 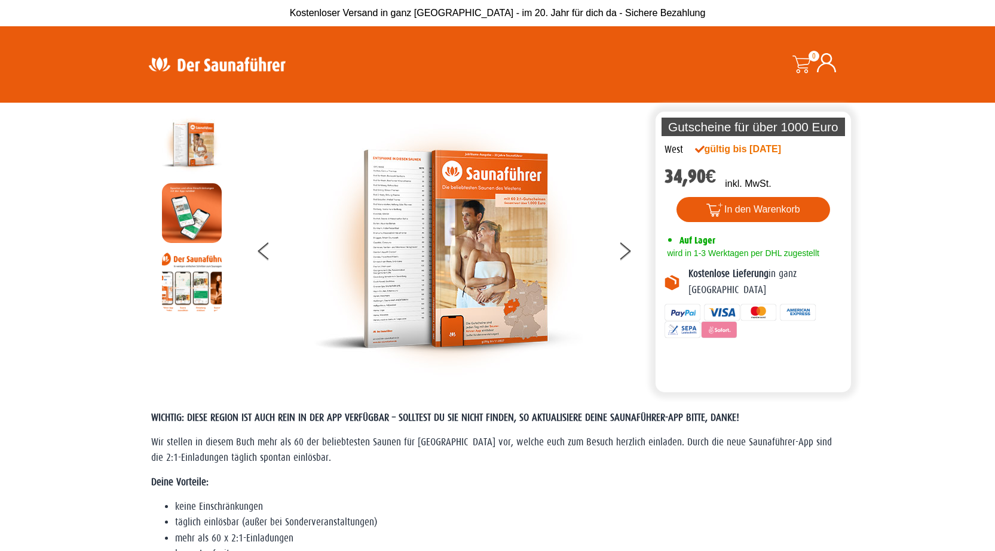 I want to click on div: West, so click(x=673, y=150).